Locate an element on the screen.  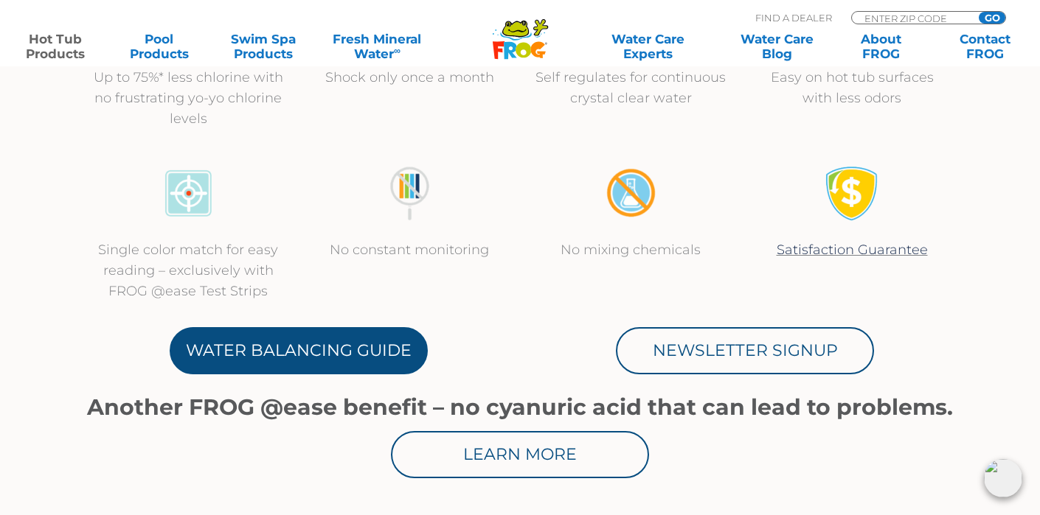
a: Newsletter Signup is located at coordinates (745, 351).